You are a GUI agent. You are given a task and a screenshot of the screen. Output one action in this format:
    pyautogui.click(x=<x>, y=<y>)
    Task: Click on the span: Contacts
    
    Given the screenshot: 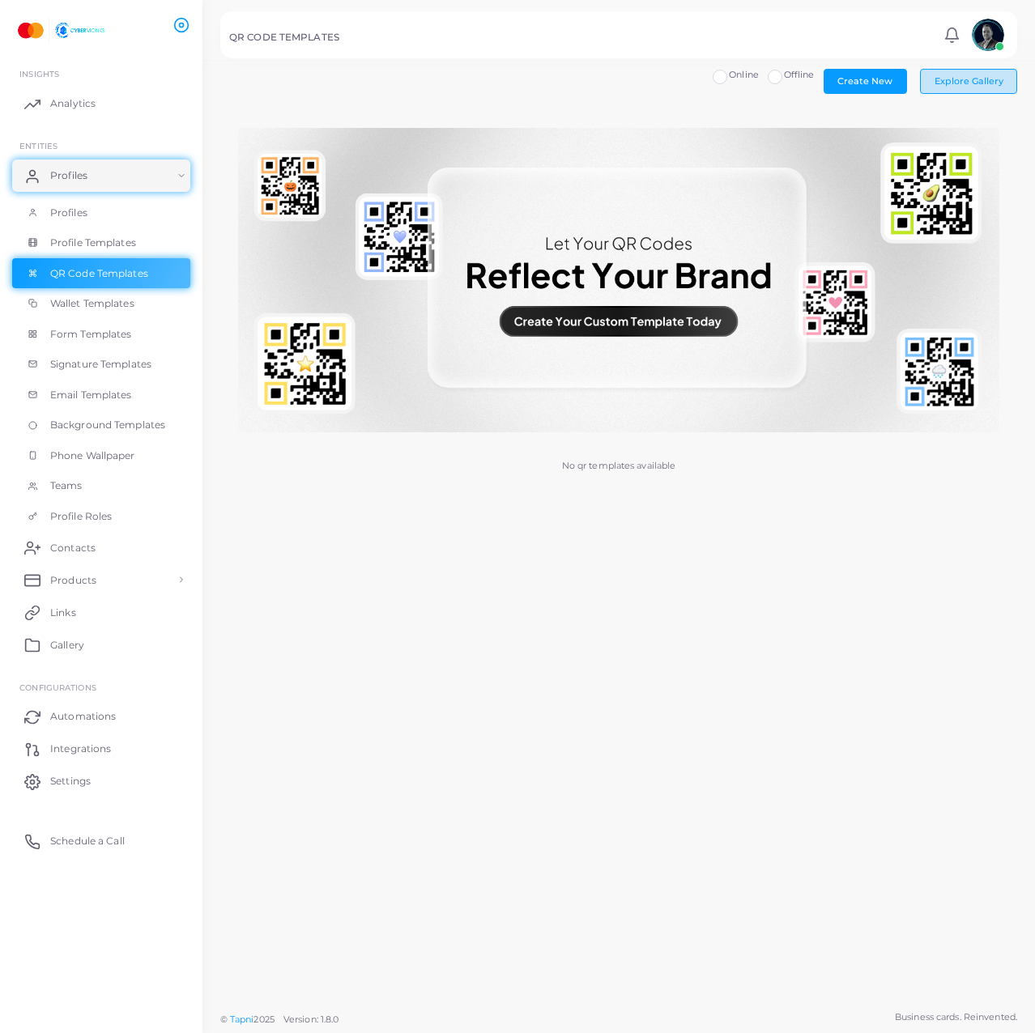 What is the action you would take?
    pyautogui.click(x=73, y=548)
    